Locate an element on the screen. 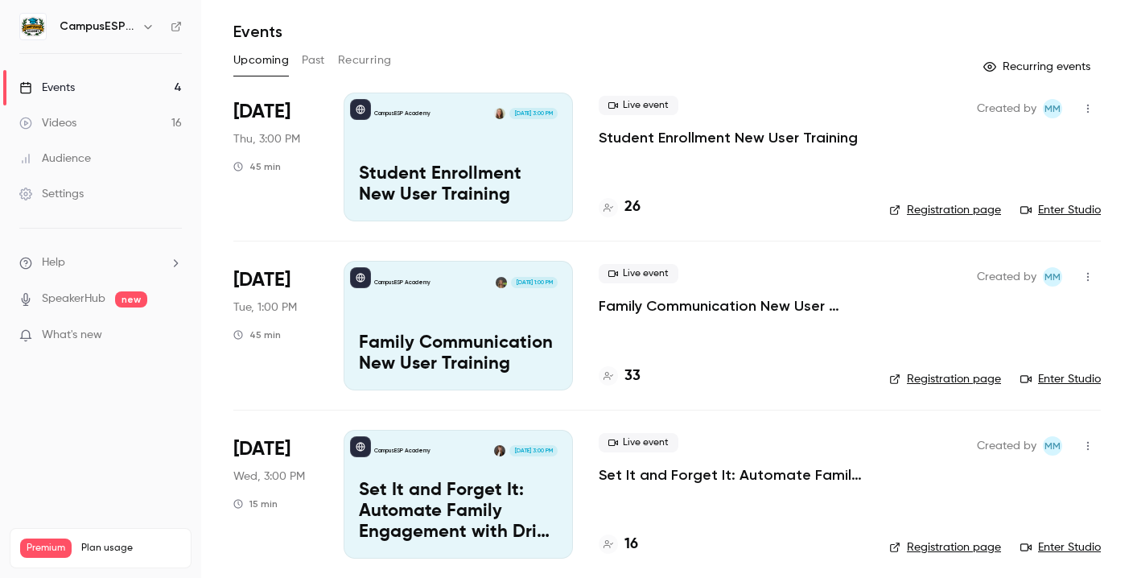 The width and height of the screenshot is (1133, 578). img: CampusESP Academy is located at coordinates (33, 27).